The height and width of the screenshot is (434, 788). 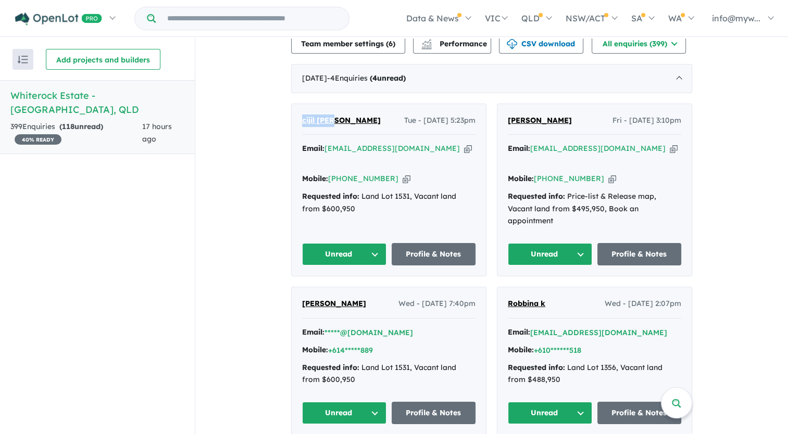 I want to click on button: Performance, so click(x=452, y=43).